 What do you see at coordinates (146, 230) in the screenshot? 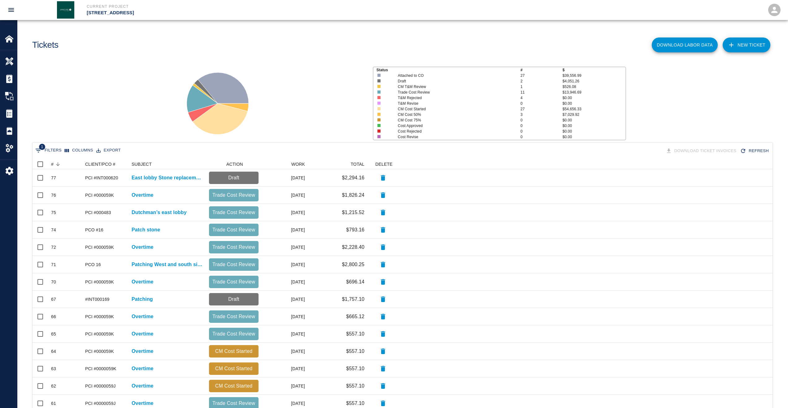
I see `a: Patch stone` at bounding box center [146, 230].